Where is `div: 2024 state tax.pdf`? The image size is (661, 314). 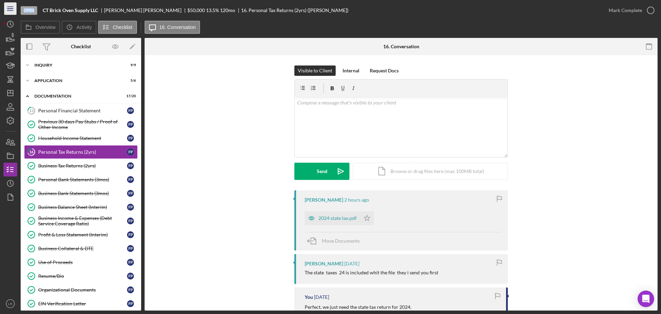 div: 2024 state tax.pdf is located at coordinates (338, 218).